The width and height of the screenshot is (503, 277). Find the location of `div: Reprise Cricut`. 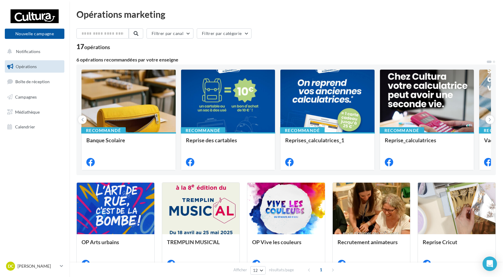

div: Reprise Cricut is located at coordinates (457, 245).